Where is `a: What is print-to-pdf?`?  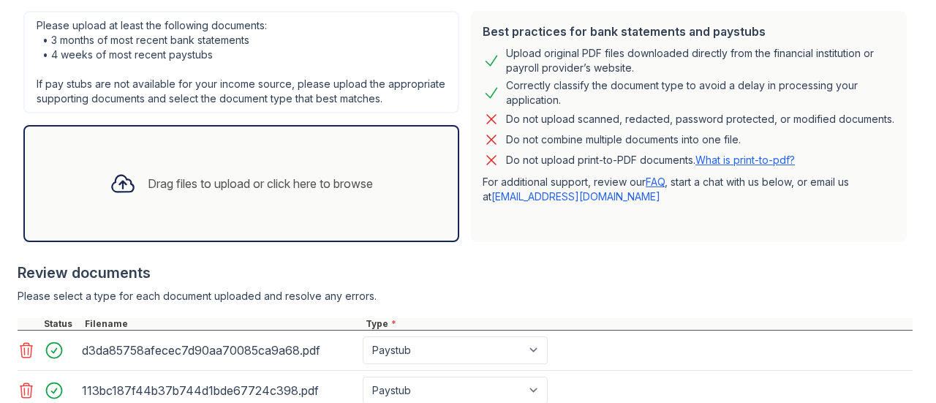
a: What is print-to-pdf? is located at coordinates (745, 159).